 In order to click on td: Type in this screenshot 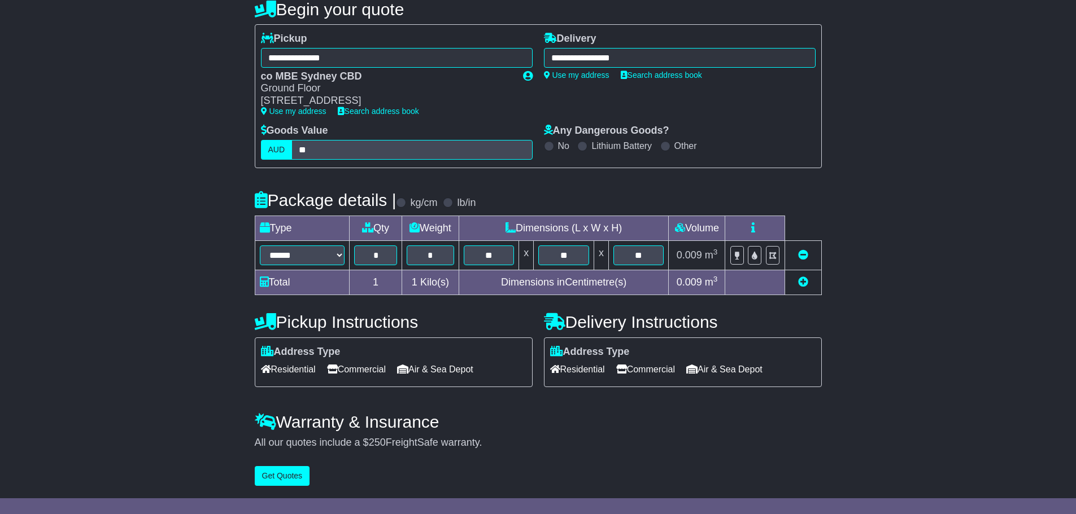, I will do `click(302, 228)`.